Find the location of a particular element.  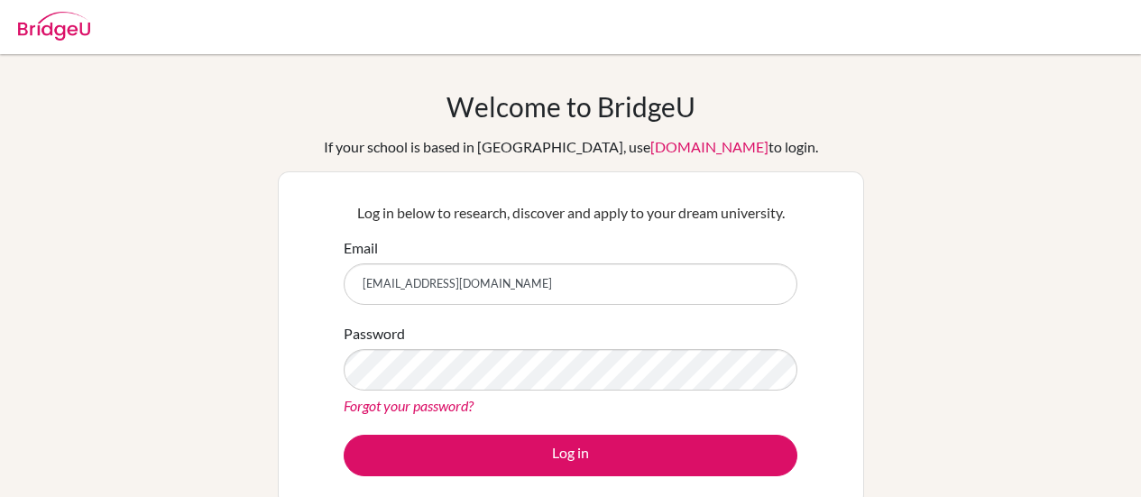

label: Password is located at coordinates (374, 334).